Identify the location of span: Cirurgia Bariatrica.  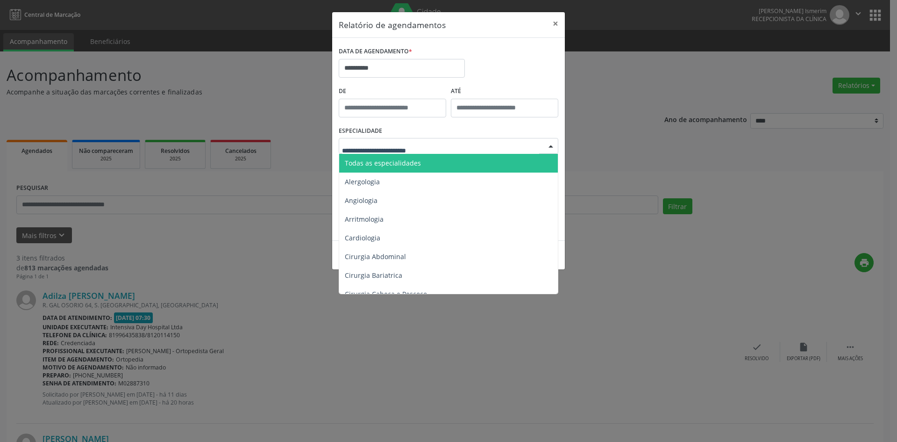
(373, 275).